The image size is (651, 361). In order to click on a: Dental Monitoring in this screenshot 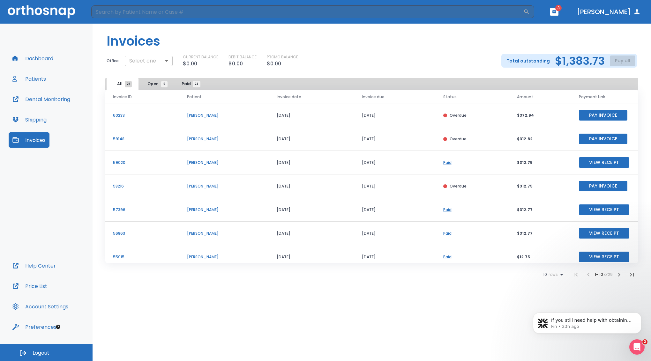, I will do `click(41, 99)`.